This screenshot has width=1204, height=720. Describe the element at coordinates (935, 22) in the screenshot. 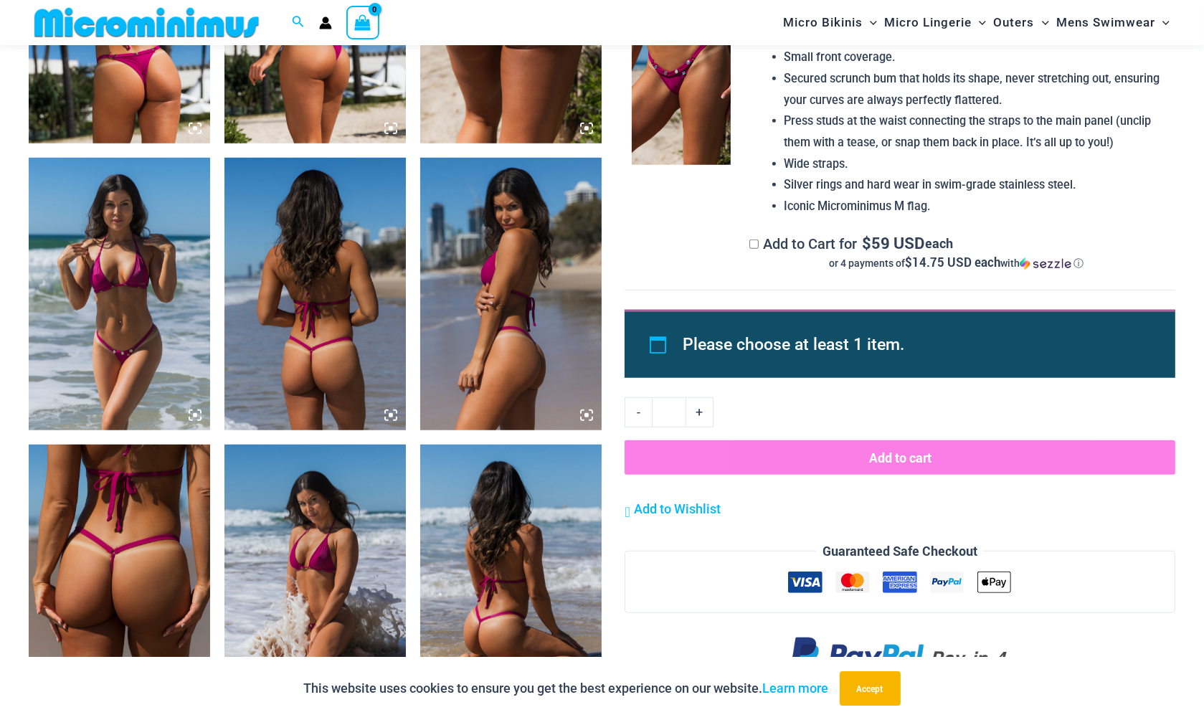

I see `a: Micro LingerieMenu ToggleMenu Toggle` at that location.